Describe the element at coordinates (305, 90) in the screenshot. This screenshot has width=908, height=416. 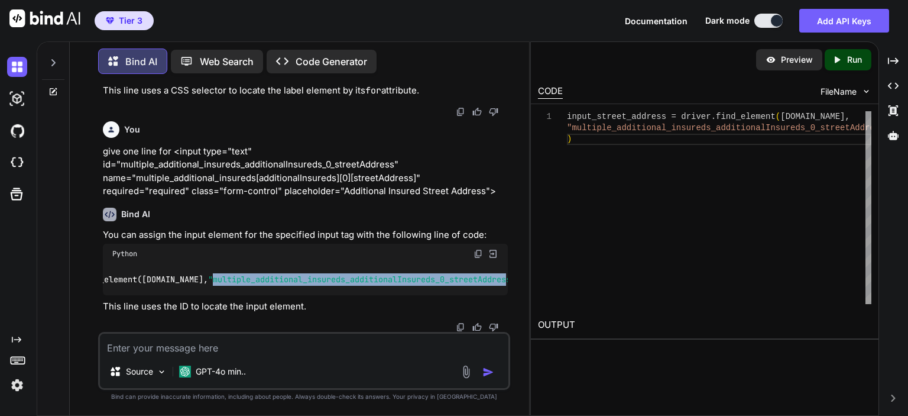
I see `p: This line uses a CSS selector to locate the label element by its attribute.` at that location.